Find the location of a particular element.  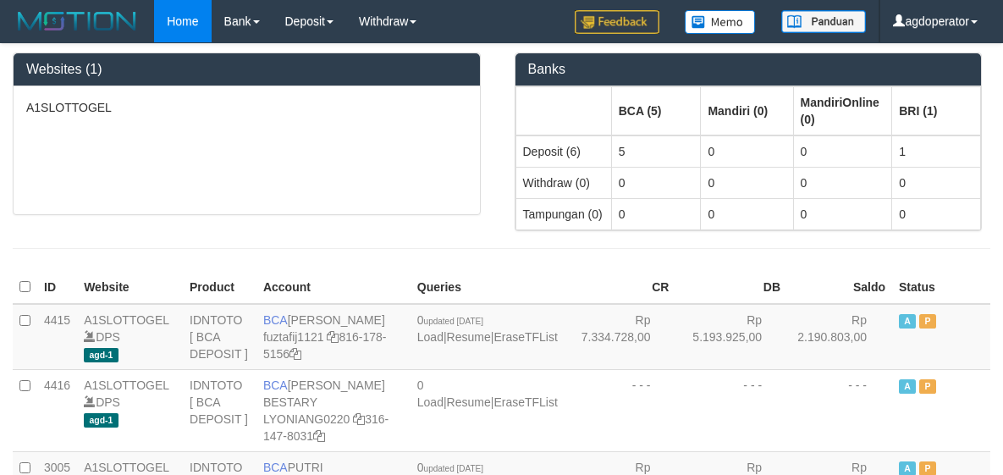

a: fuztafij1121 is located at coordinates (294, 337).